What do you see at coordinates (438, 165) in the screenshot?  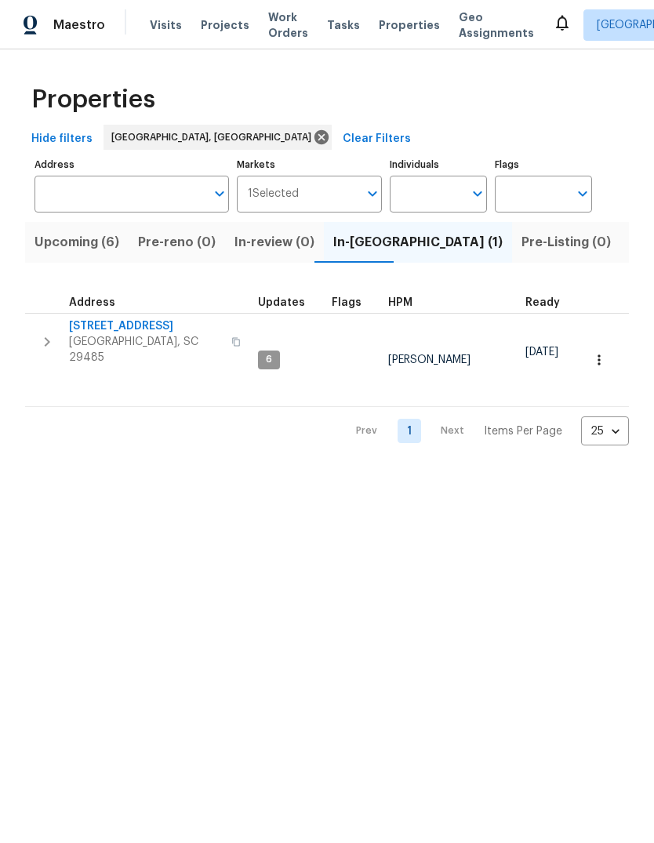 I see `label: Individuals` at bounding box center [438, 165].